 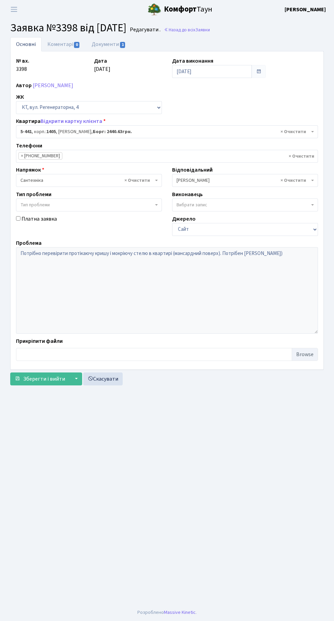 What do you see at coordinates (187, 194) in the screenshot?
I see `label: Виконавець` at bounding box center [187, 194].